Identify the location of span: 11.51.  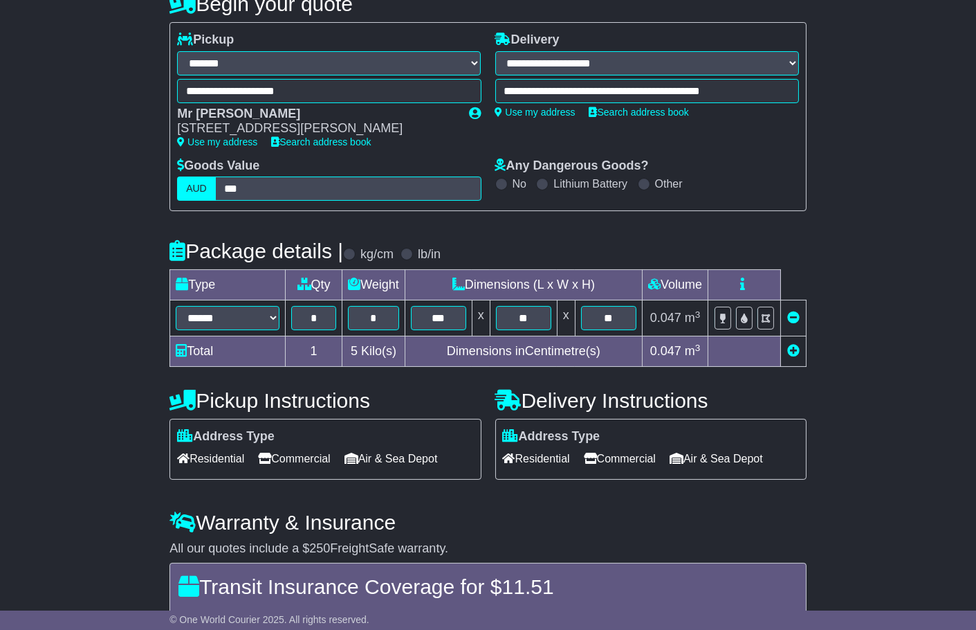
(528, 586).